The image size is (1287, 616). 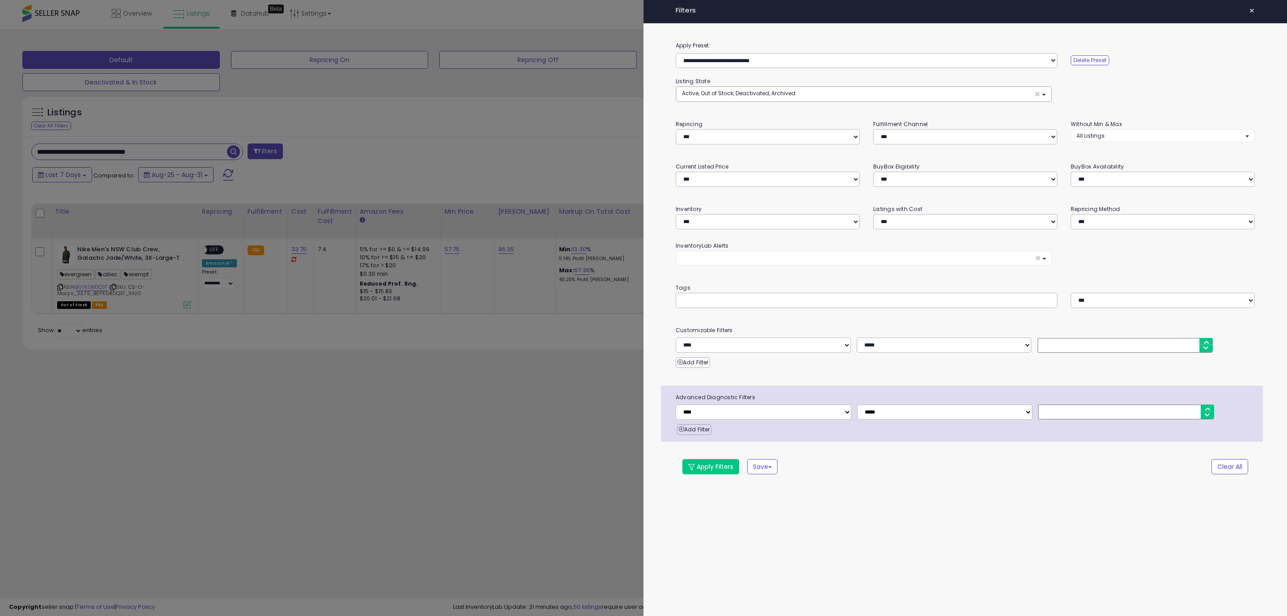 What do you see at coordinates (693, 81) in the screenshot?
I see `small: Listing State` at bounding box center [693, 81].